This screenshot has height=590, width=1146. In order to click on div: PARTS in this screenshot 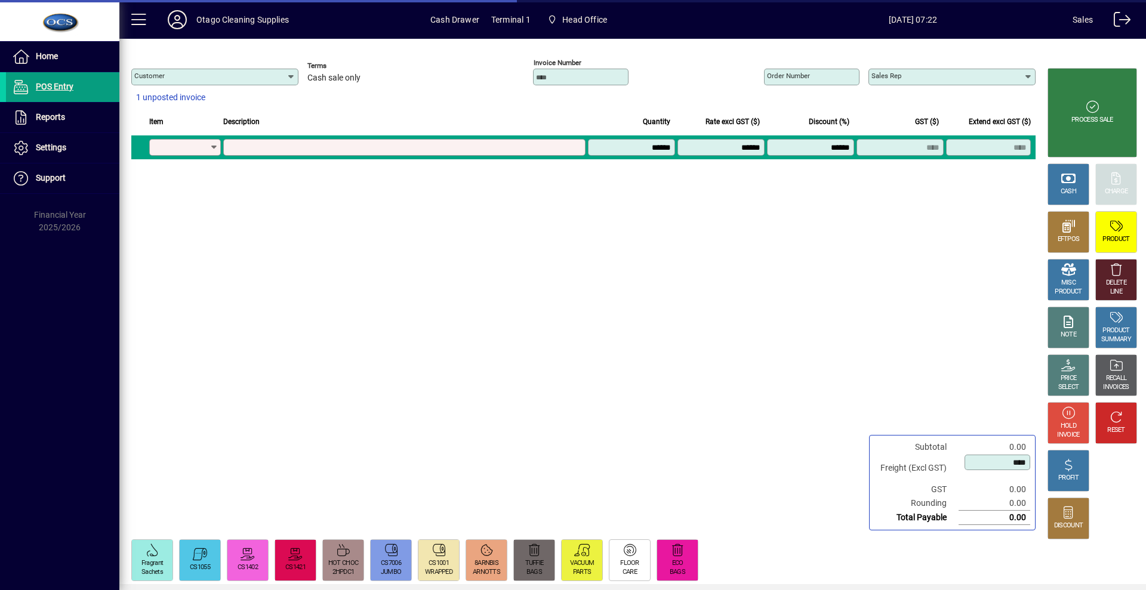, I will do `click(582, 572)`.